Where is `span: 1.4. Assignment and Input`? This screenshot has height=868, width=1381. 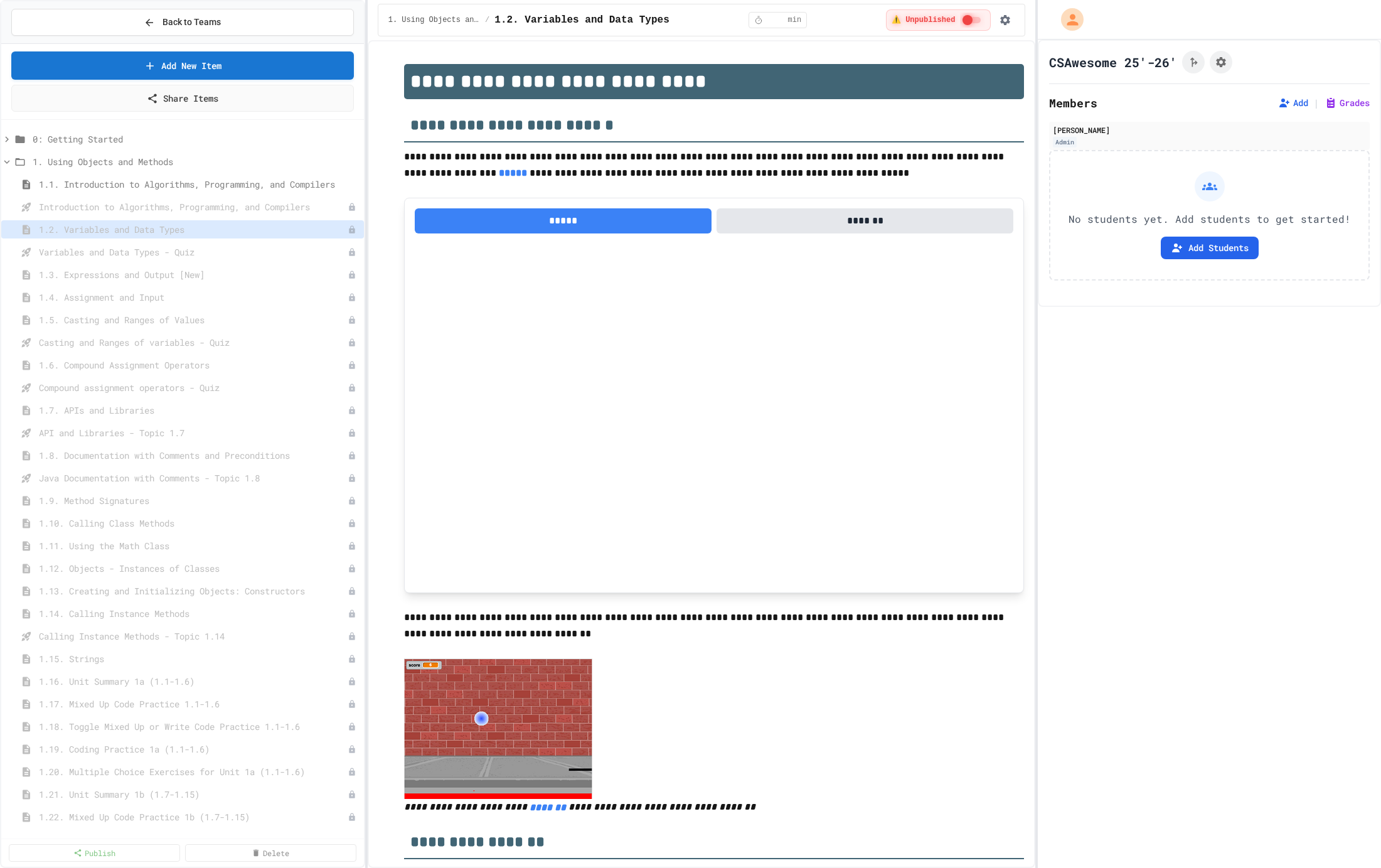 span: 1.4. Assignment and Input is located at coordinates (193, 297).